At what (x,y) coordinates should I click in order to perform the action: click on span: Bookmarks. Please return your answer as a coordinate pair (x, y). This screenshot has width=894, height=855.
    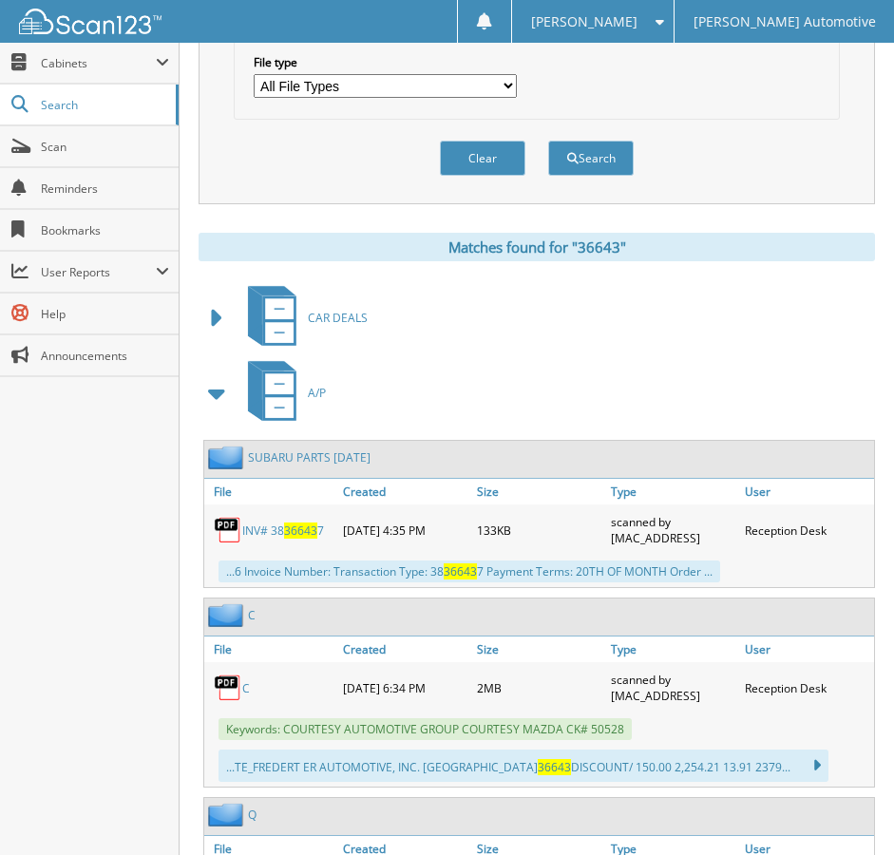
    Looking at the image, I should click on (104, 230).